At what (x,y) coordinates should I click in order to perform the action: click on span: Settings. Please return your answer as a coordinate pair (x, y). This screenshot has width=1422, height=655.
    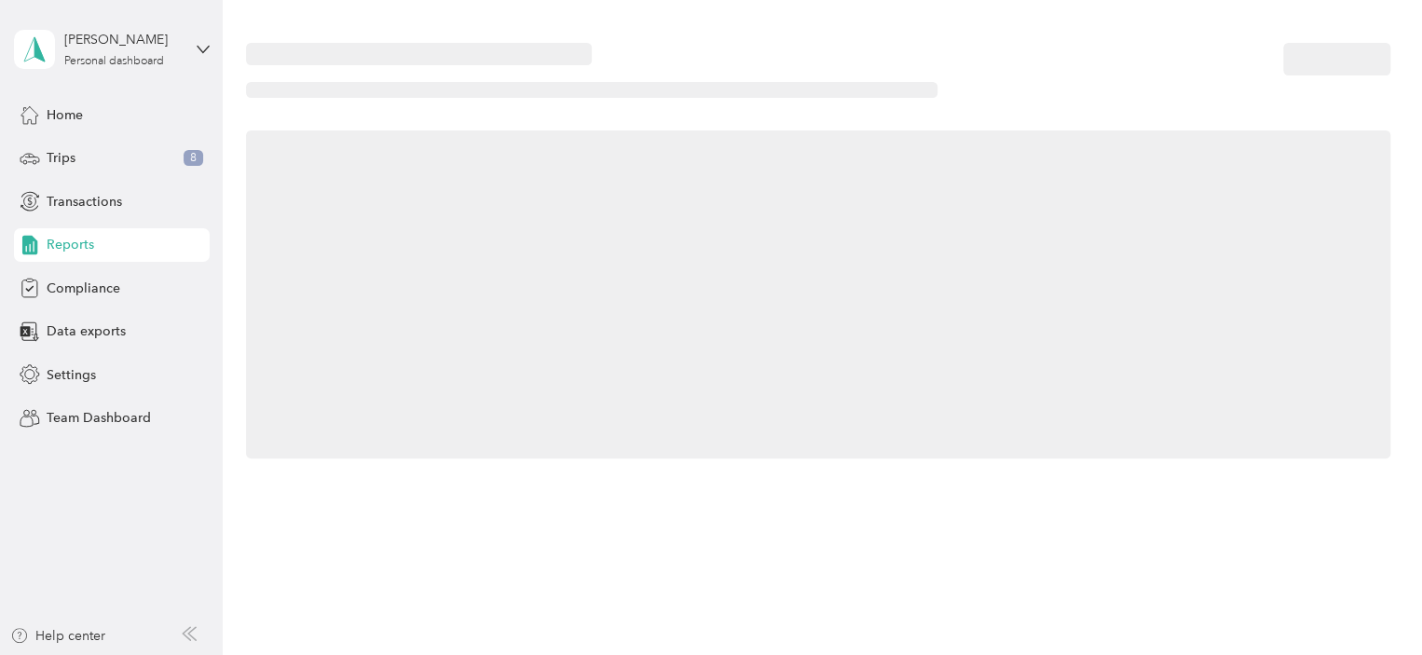
    Looking at the image, I should click on (71, 375).